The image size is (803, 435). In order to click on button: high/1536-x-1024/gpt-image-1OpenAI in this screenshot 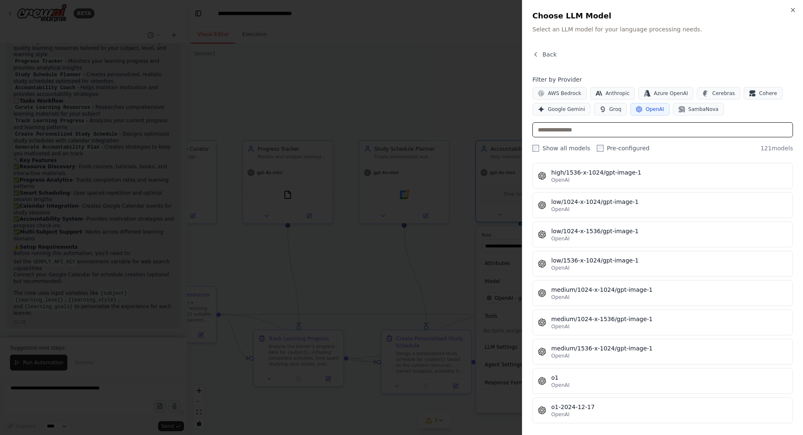, I will do `click(663, 176)`.